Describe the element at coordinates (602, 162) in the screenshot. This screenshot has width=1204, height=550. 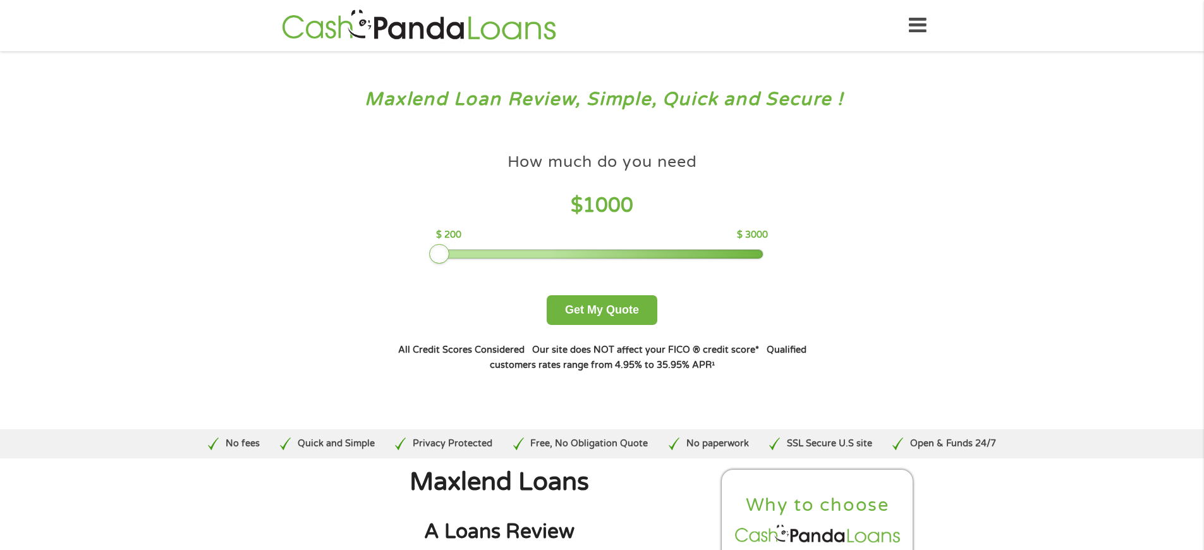
I see `h4: How much do you need` at that location.